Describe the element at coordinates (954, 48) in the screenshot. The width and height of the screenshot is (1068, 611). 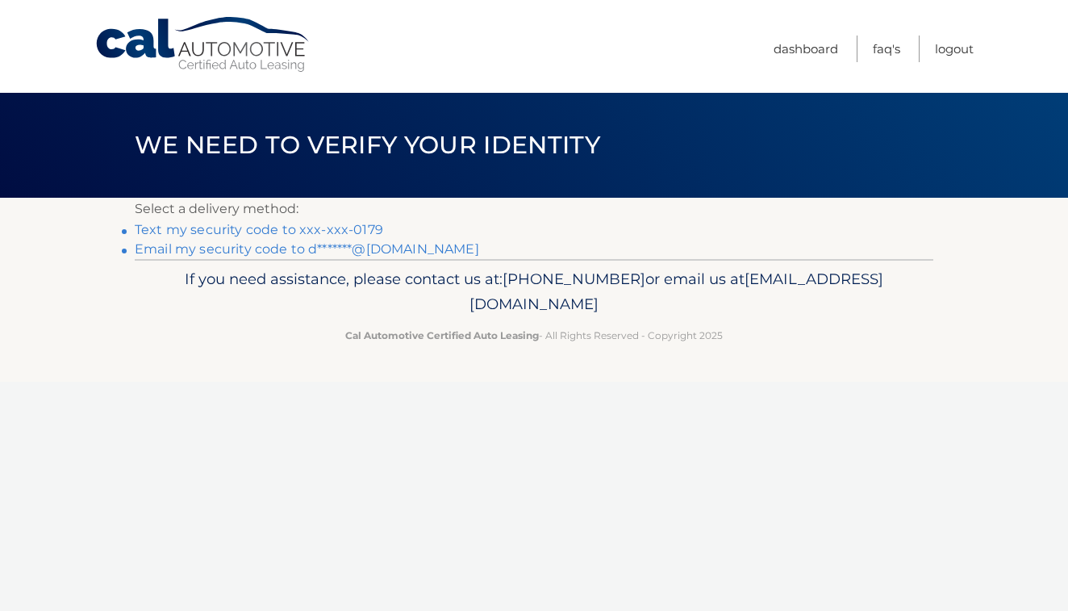
I see `a: Logout` at that location.